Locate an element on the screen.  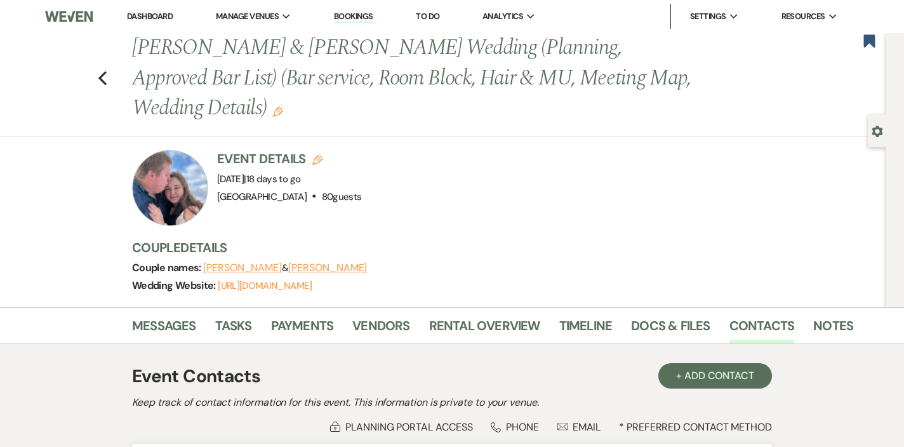
a: Docs & Files is located at coordinates (670, 329).